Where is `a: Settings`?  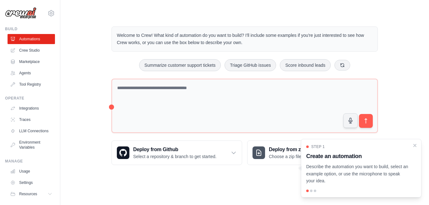 a: Settings is located at coordinates (31, 182).